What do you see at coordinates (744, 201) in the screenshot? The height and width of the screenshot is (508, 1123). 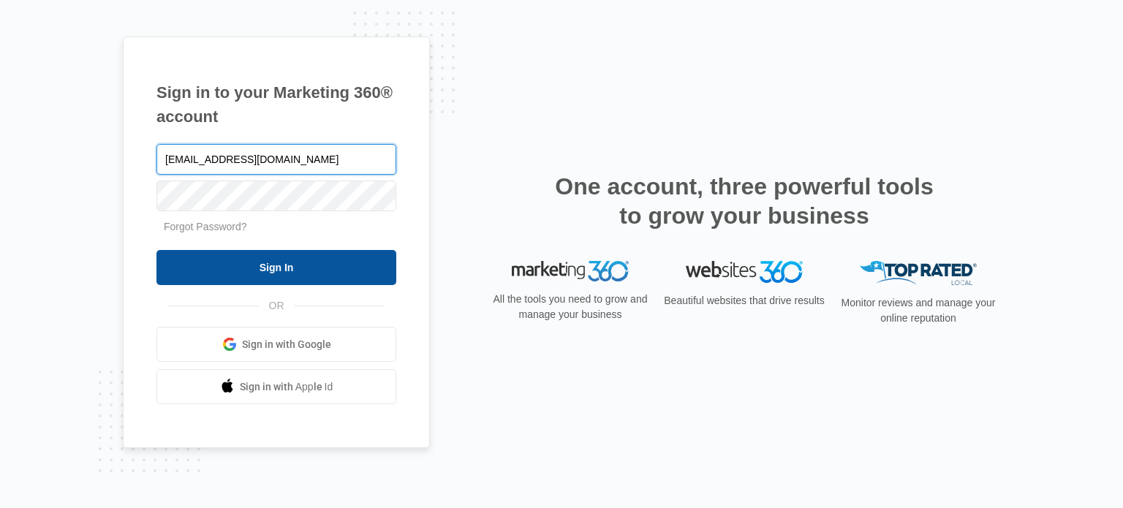 I see `h2: One account, three powerful tools to grow your business` at bounding box center [744, 201].